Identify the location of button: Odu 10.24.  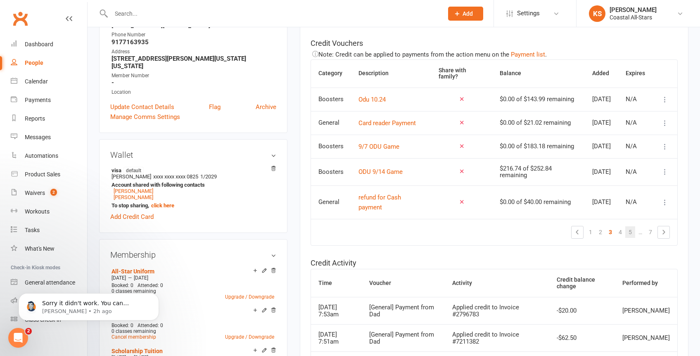
(372, 99).